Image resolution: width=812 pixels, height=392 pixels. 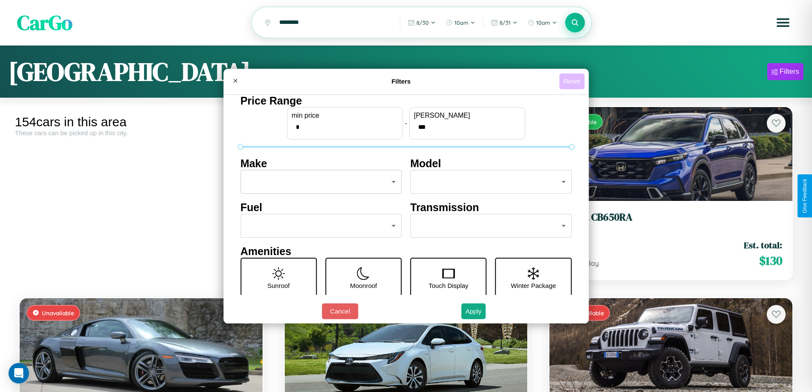 I want to click on button: Apply, so click(x=474, y=311).